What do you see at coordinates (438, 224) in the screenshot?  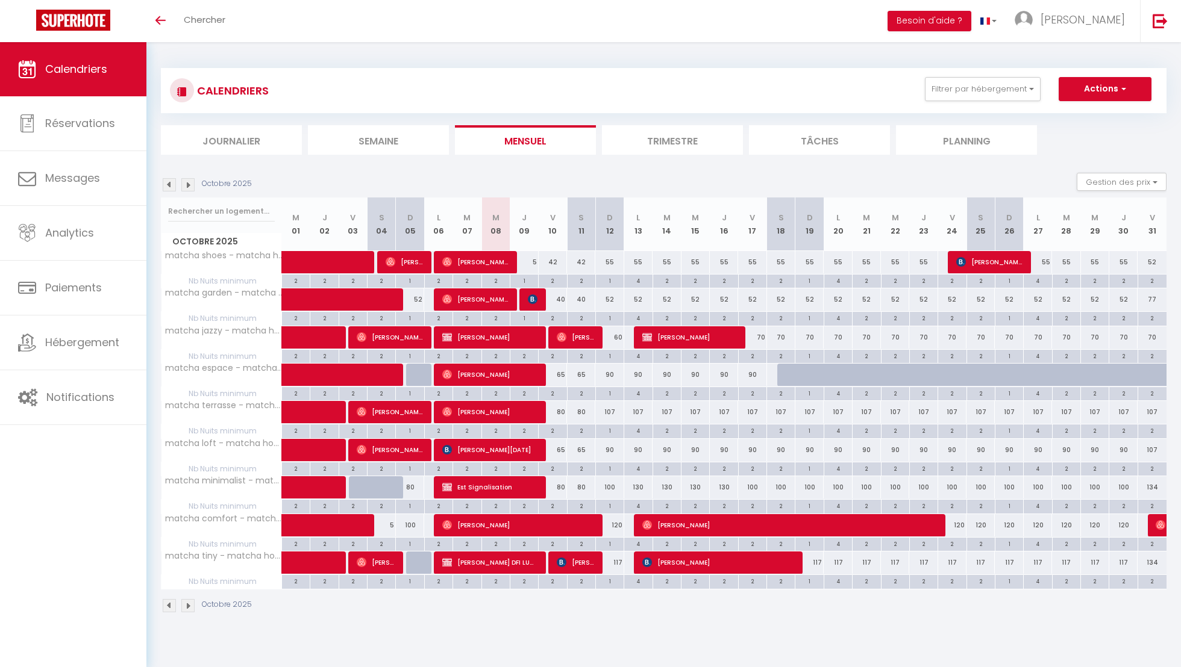 I see `th: 06` at bounding box center [438, 224].